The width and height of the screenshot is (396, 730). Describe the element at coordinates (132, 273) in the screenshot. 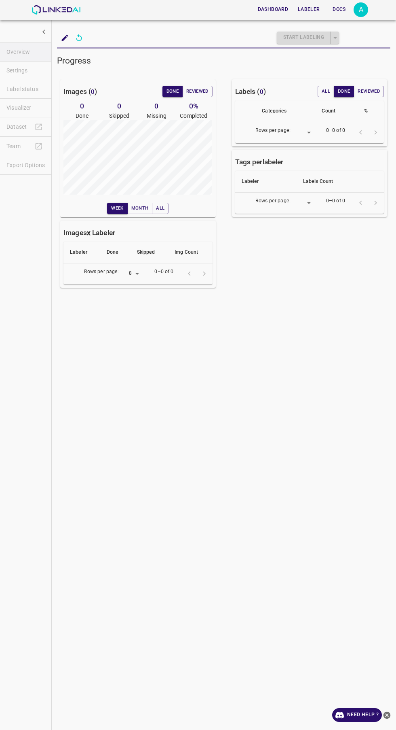

I see `div: 8` at that location.